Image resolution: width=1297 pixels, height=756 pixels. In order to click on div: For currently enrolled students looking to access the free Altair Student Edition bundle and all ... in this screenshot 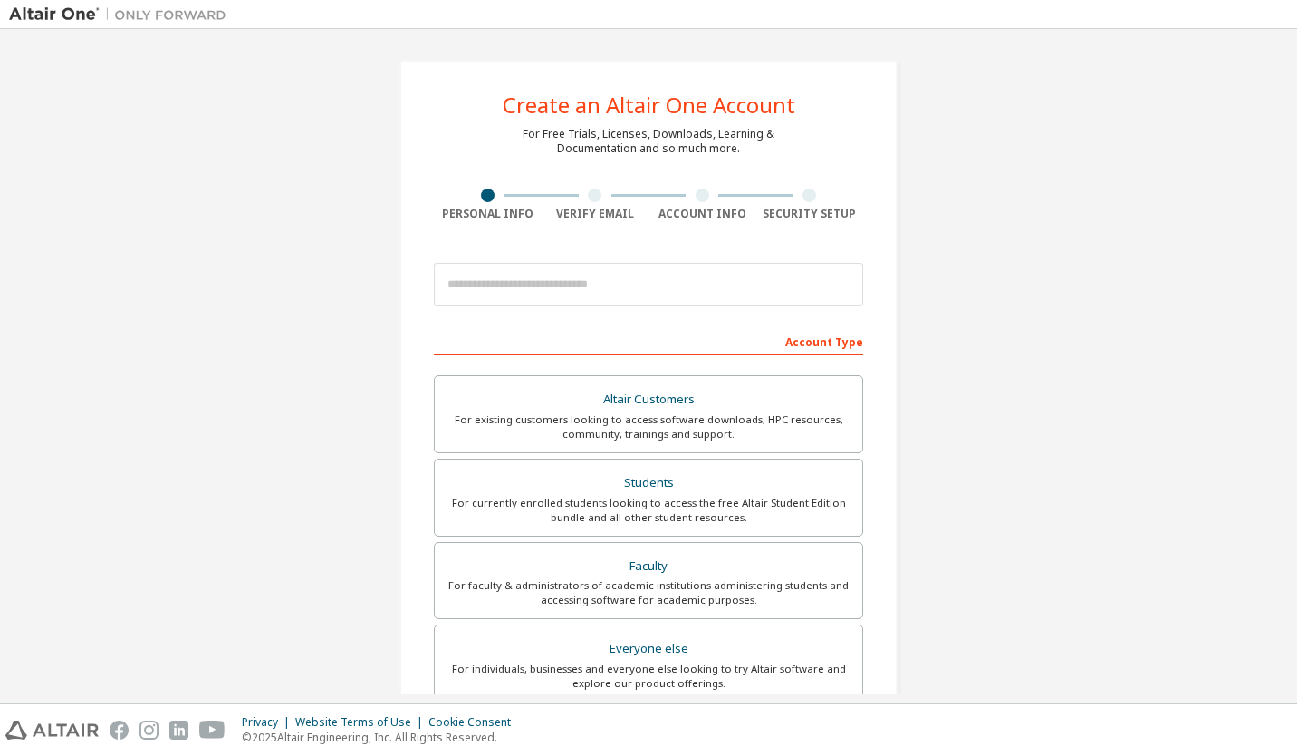, I will do `click(649, 510)`.